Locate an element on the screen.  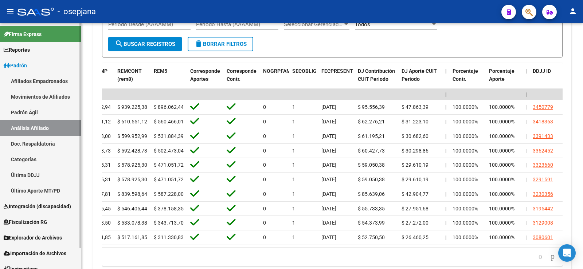
span: $ 531.884,39 is located at coordinates (169, 136).